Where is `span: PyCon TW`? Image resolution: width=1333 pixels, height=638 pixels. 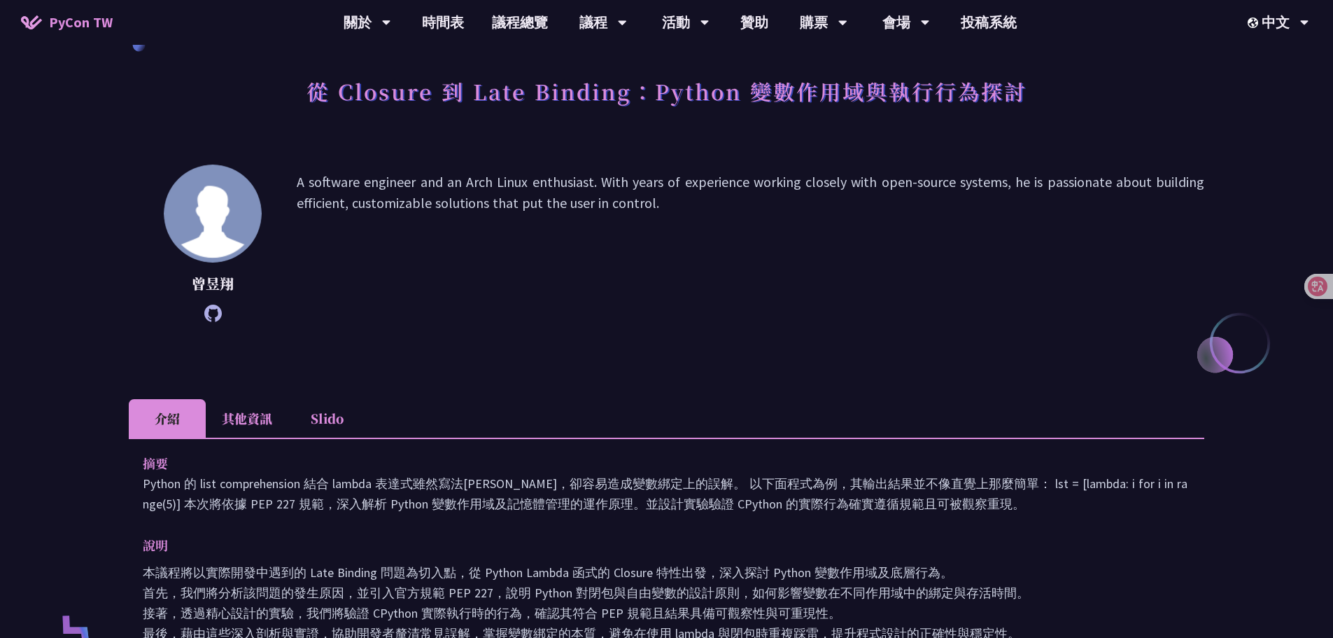 span: PyCon TW is located at coordinates (80, 22).